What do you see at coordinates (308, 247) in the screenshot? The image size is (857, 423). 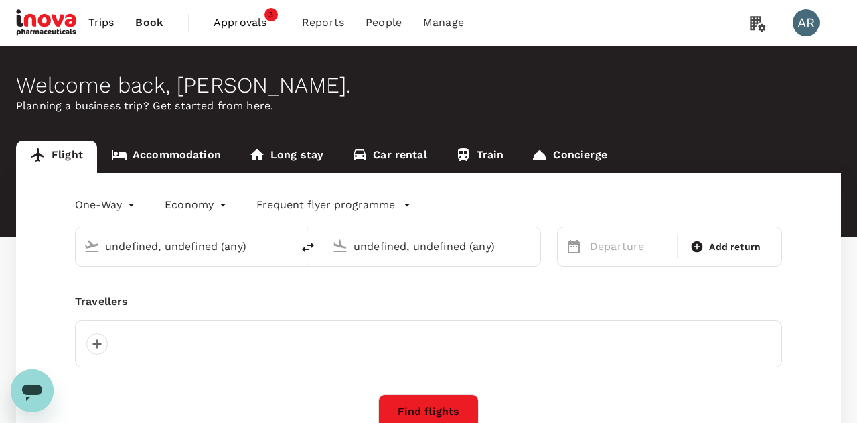 I see `button: delete` at bounding box center [308, 247].